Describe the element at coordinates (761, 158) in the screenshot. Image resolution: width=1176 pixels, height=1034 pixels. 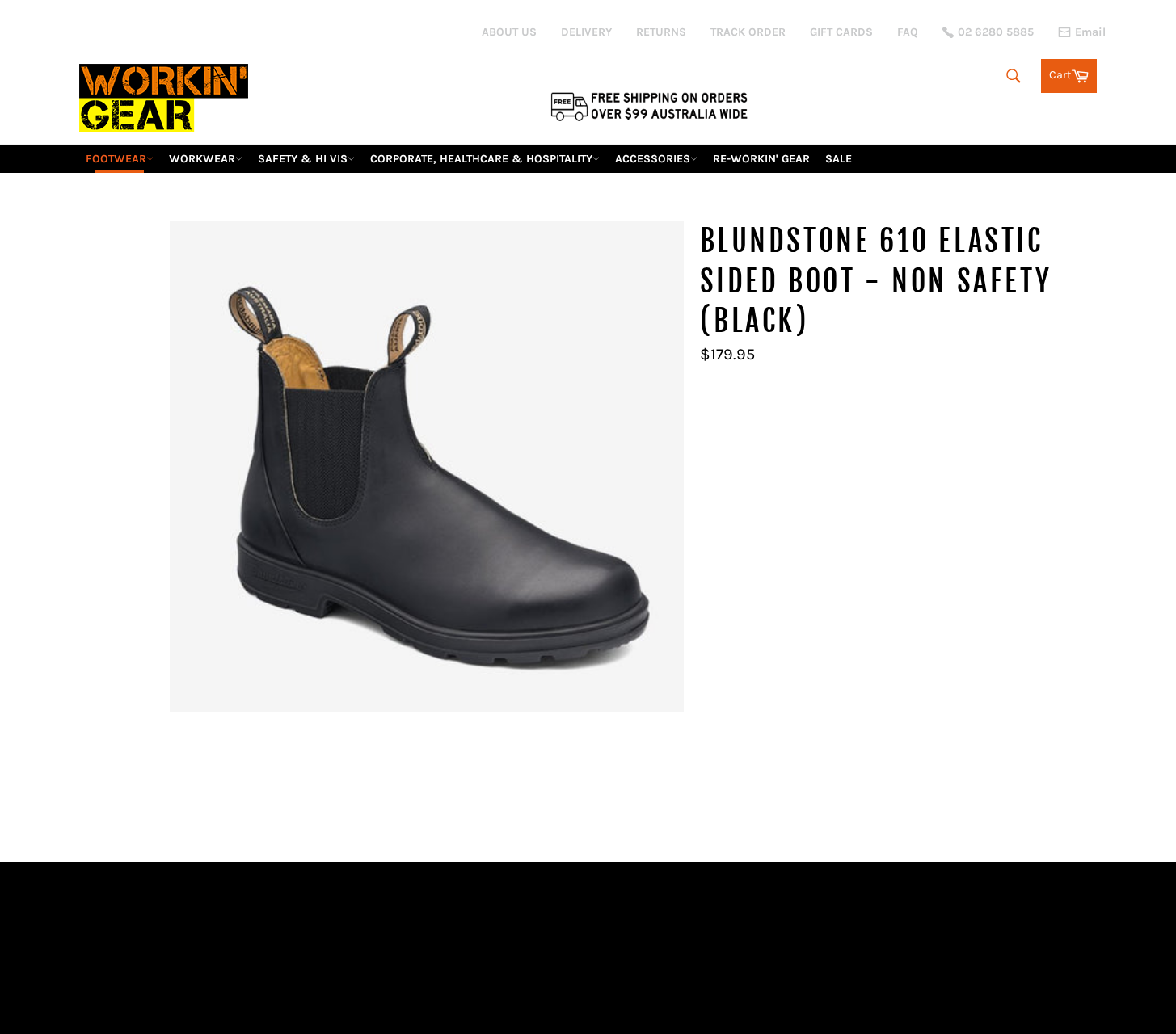
I see `a: RE-WORKIN' GEAR` at that location.